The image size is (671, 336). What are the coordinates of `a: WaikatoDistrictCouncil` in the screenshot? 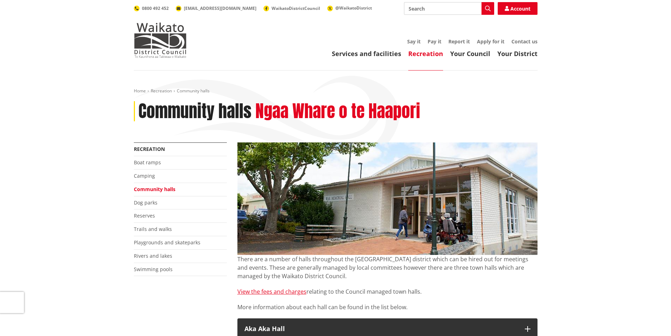 It's located at (292, 8).